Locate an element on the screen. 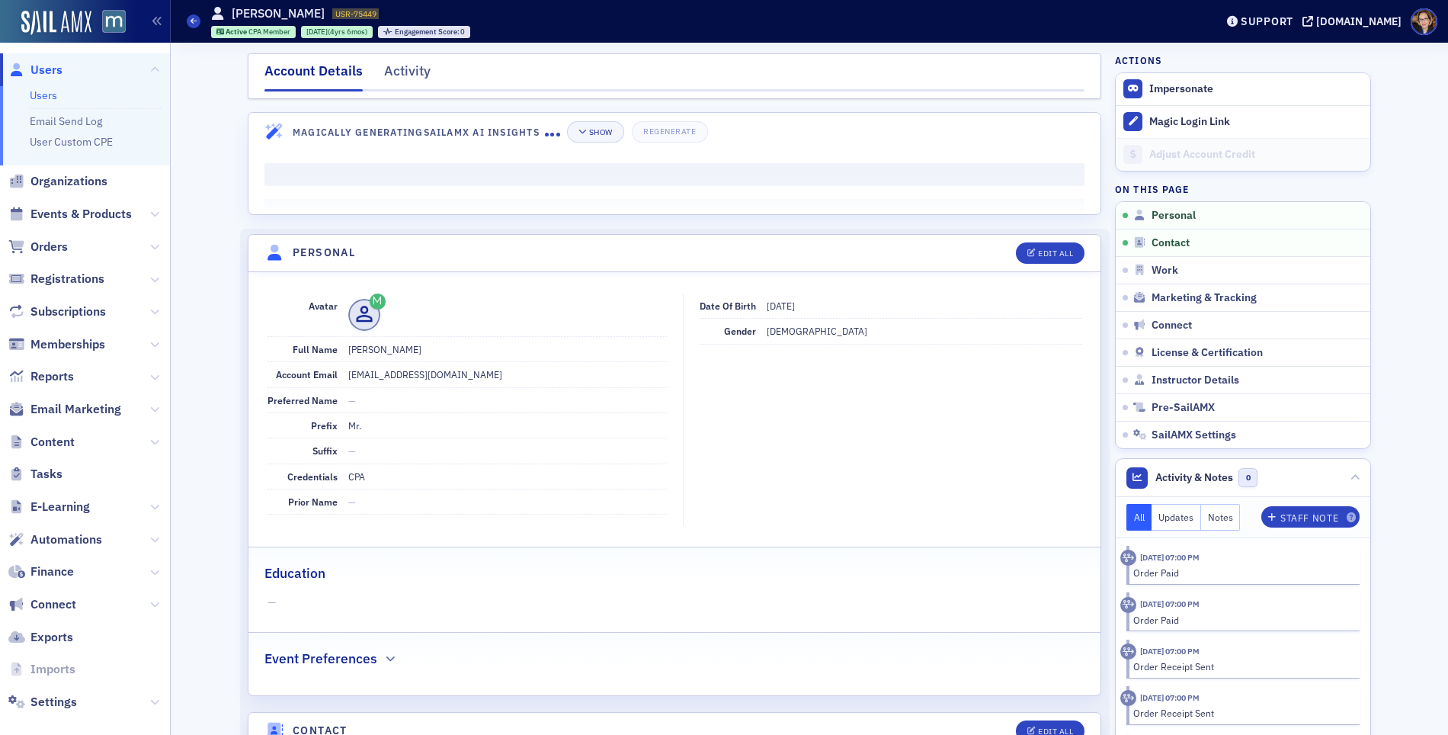 Image resolution: width=1448 pixels, height=735 pixels. div: 2021-02-12 00:00:00 is located at coordinates (337, 32).